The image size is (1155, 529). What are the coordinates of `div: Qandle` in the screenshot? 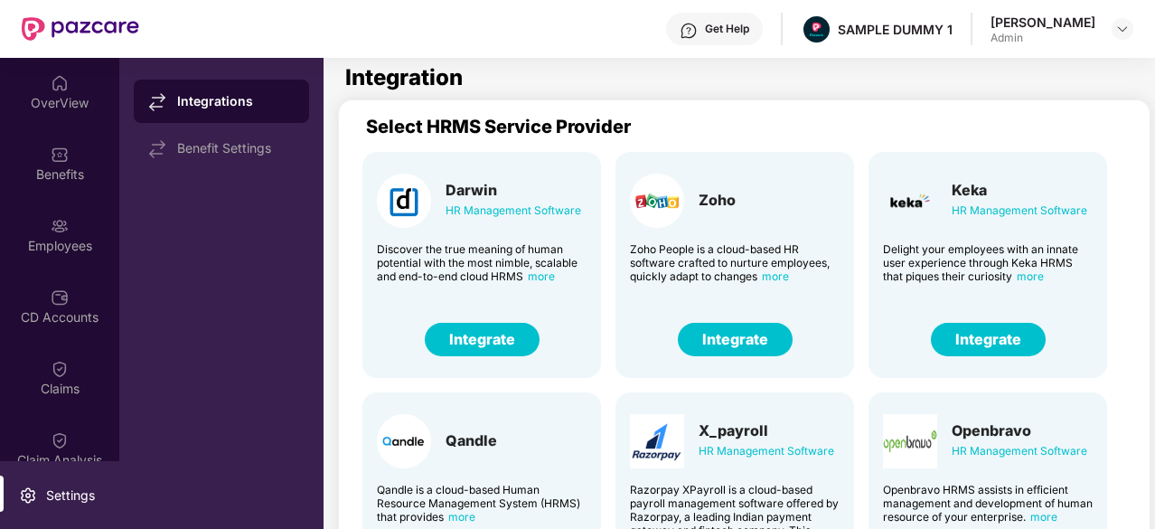 It's located at (471, 440).